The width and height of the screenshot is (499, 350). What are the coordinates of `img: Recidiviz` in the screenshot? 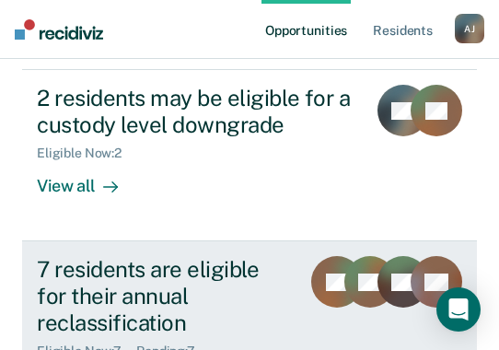 It's located at (59, 29).